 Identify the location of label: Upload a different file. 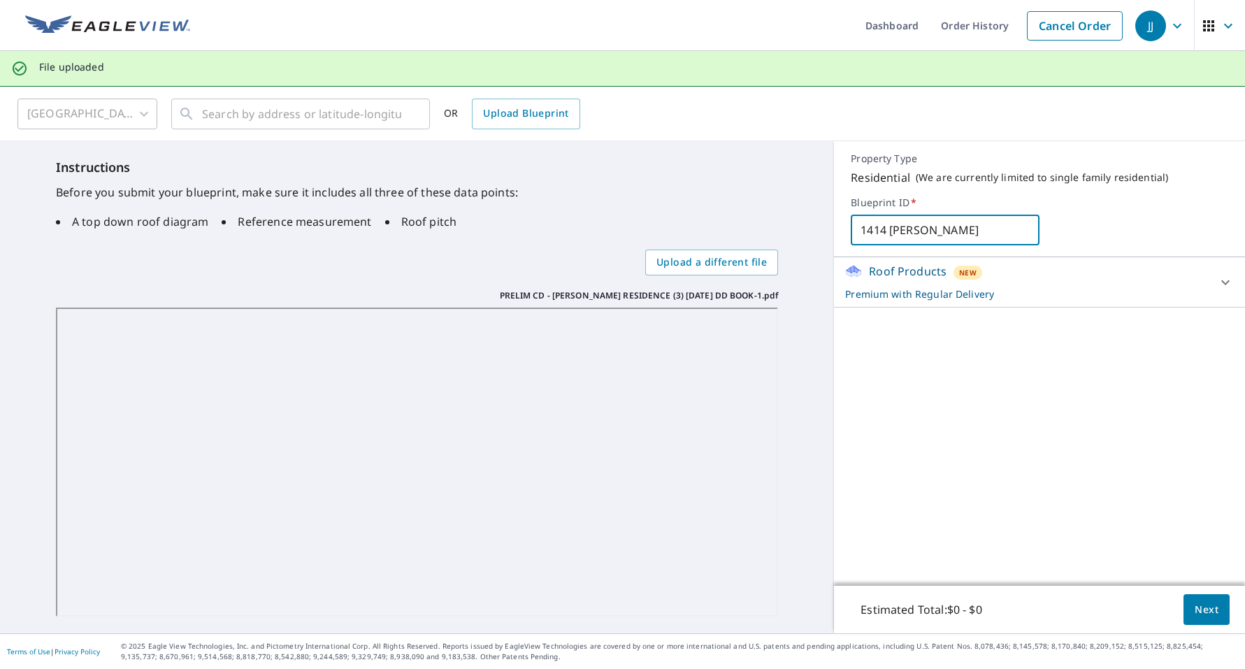
(712, 262).